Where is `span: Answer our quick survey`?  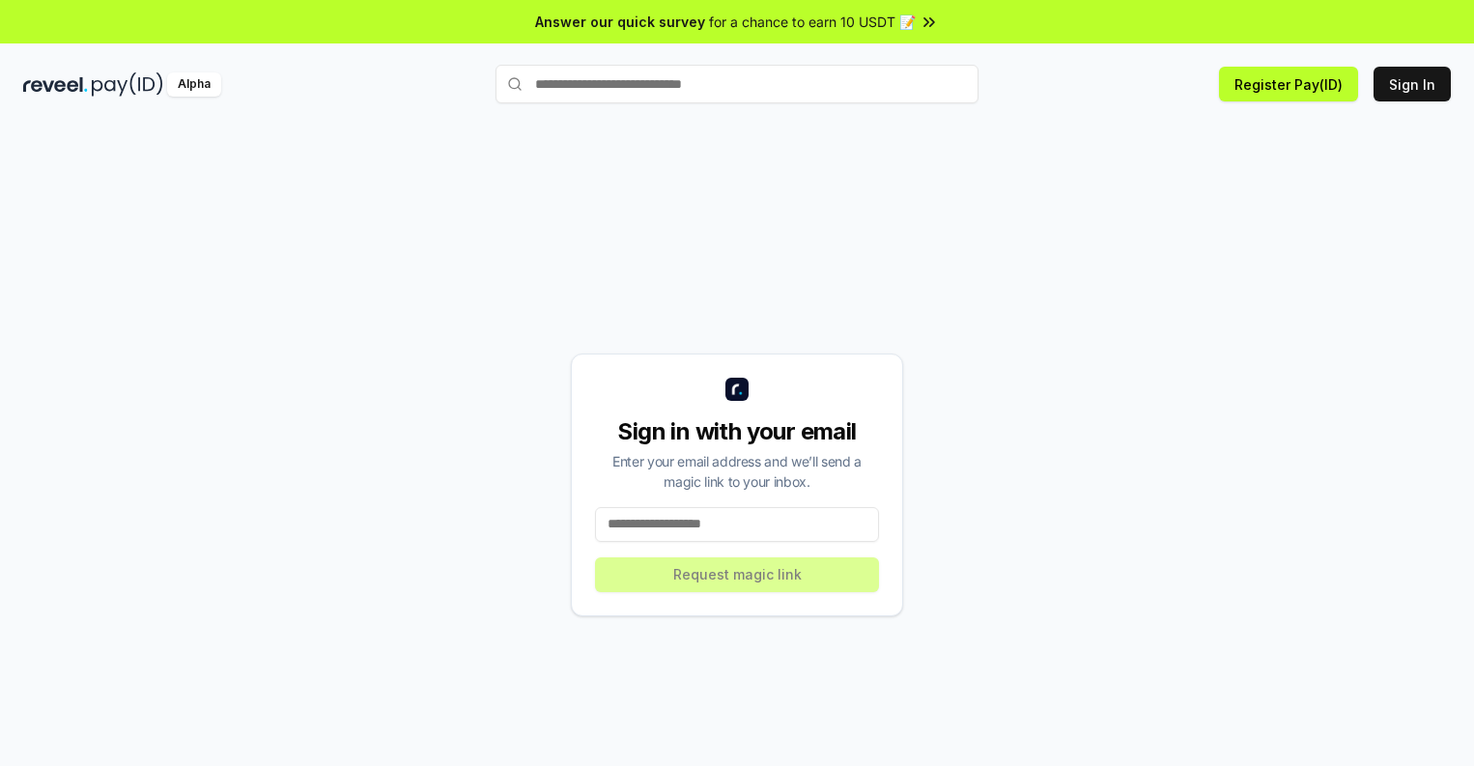
span: Answer our quick survey is located at coordinates (620, 21).